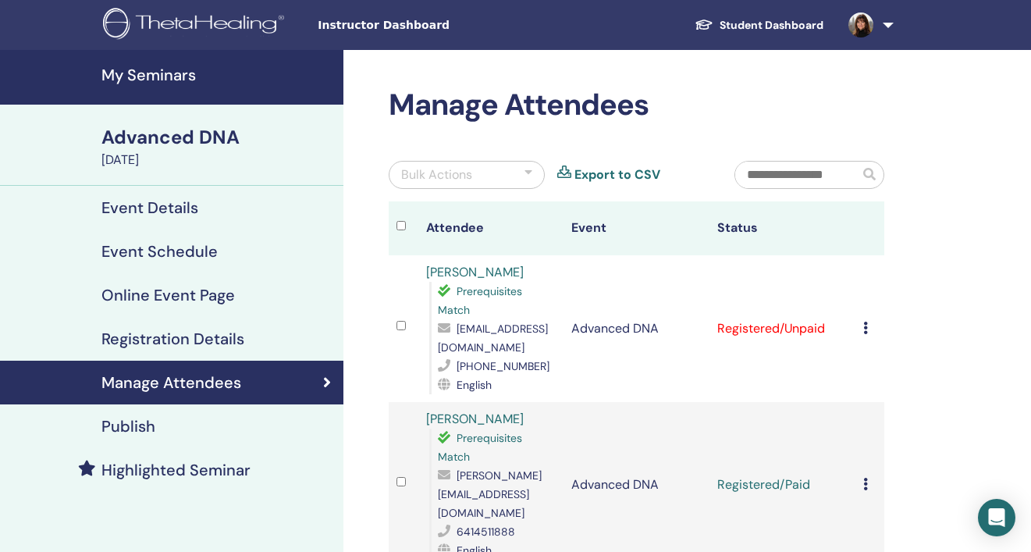 The width and height of the screenshot is (1031, 552). Describe the element at coordinates (486, 532) in the screenshot. I see `span: 6414511888` at that location.